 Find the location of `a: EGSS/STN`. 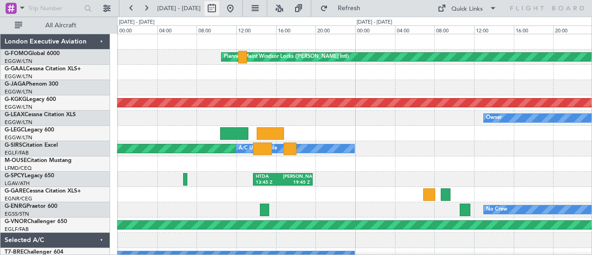

a: EGSS/STN is located at coordinates (17, 214).